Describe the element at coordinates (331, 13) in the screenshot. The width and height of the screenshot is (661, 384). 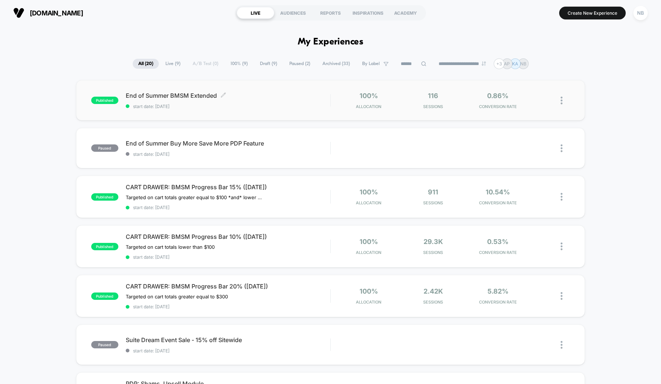
I see `div: REPORTS` at that location.